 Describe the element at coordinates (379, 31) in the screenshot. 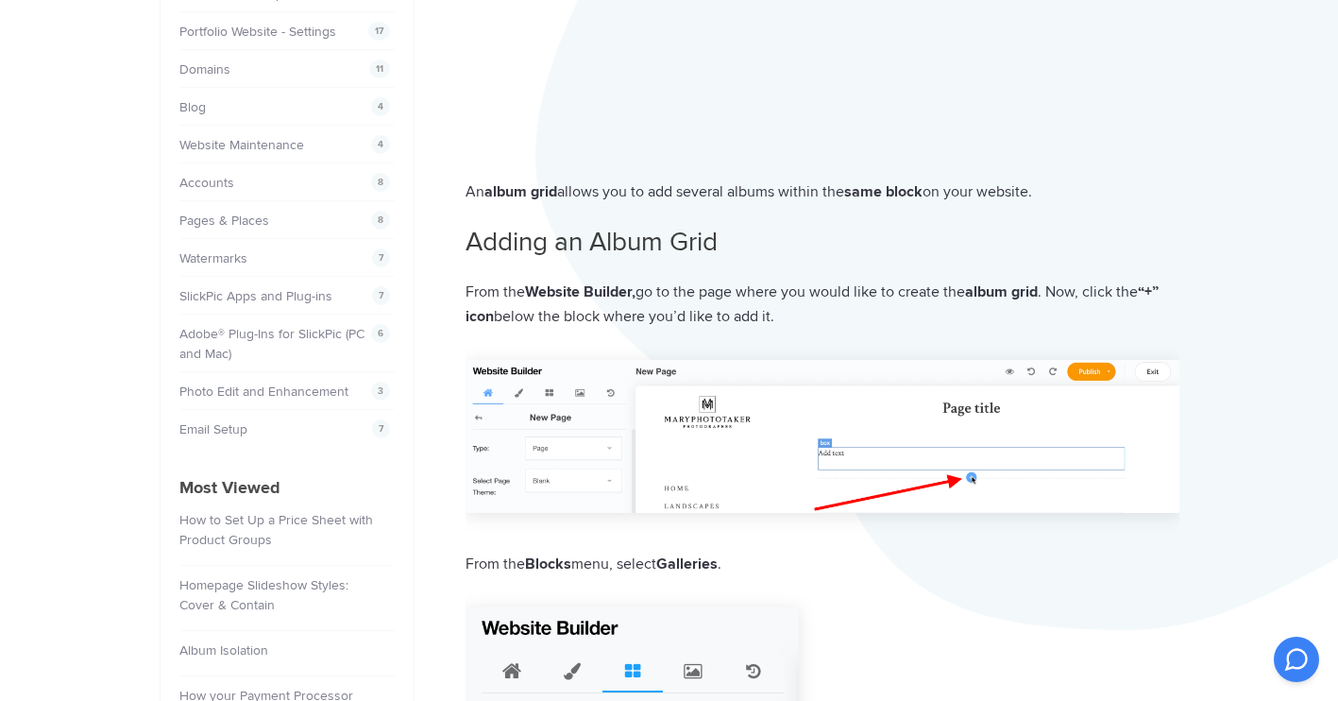

I see `span: 17` at that location.